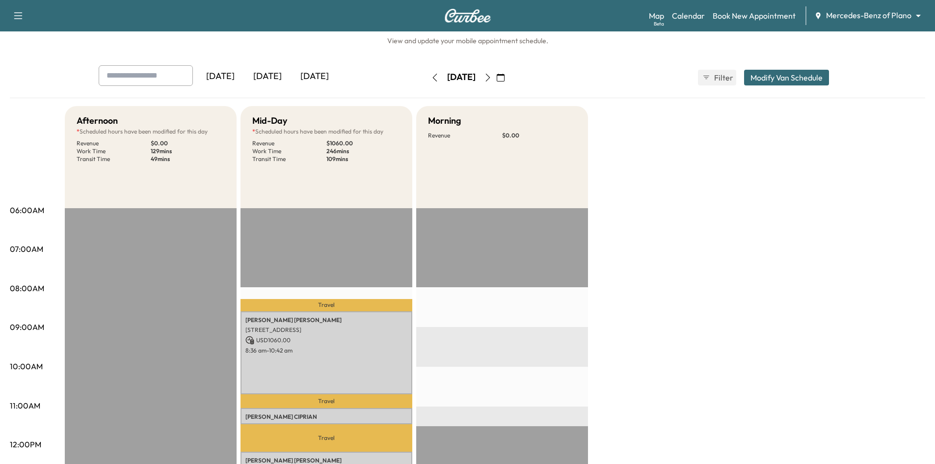 Image resolution: width=935 pixels, height=464 pixels. I want to click on p: 06:00AM, so click(27, 210).